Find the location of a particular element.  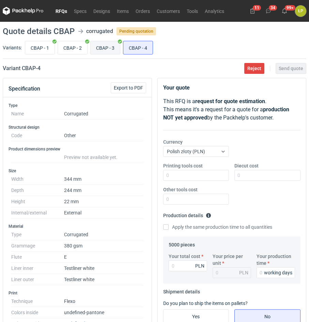

dt: Liner outer is located at coordinates (37, 280).